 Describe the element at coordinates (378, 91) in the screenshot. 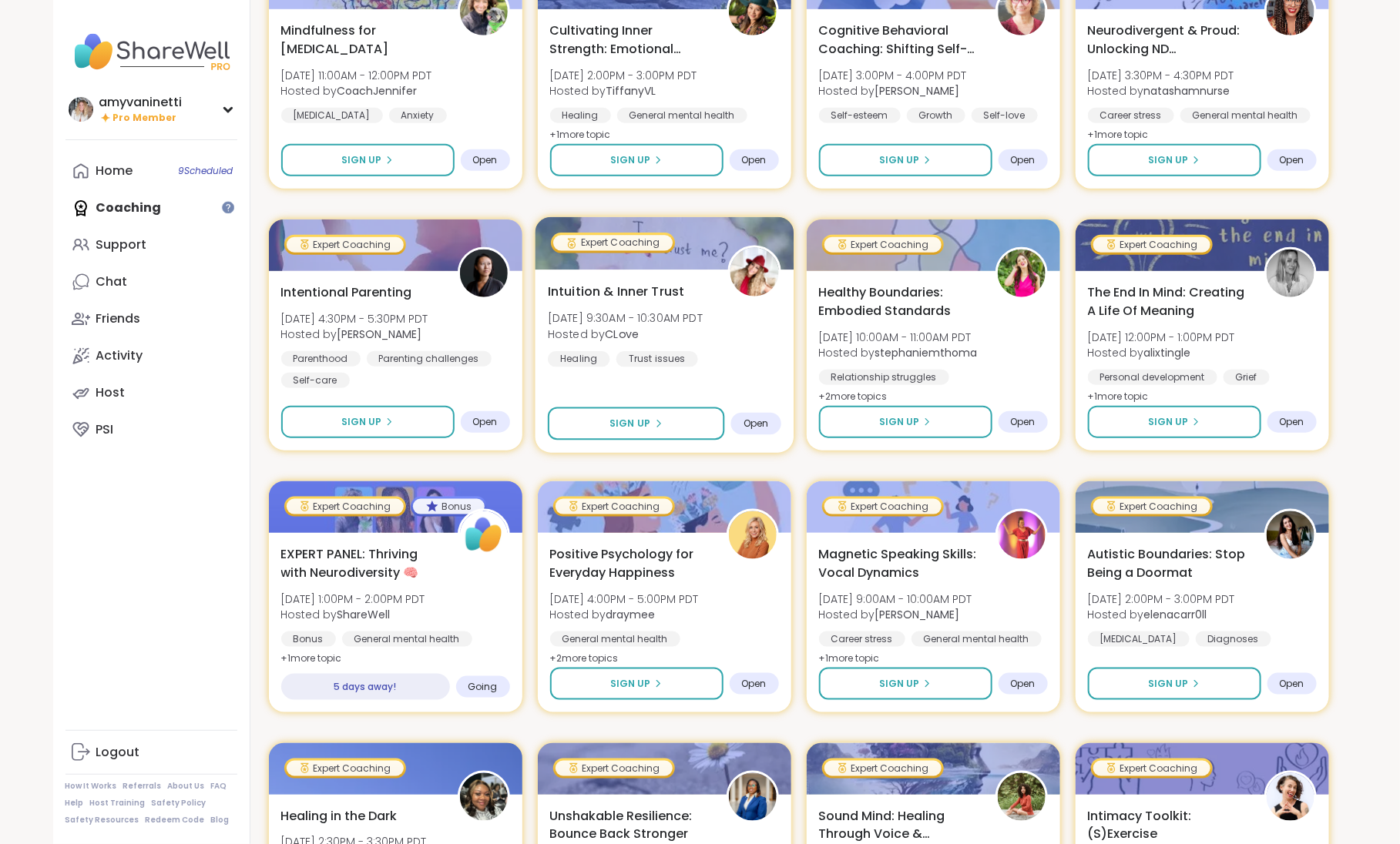

I see `b: CoachJennifer` at that location.